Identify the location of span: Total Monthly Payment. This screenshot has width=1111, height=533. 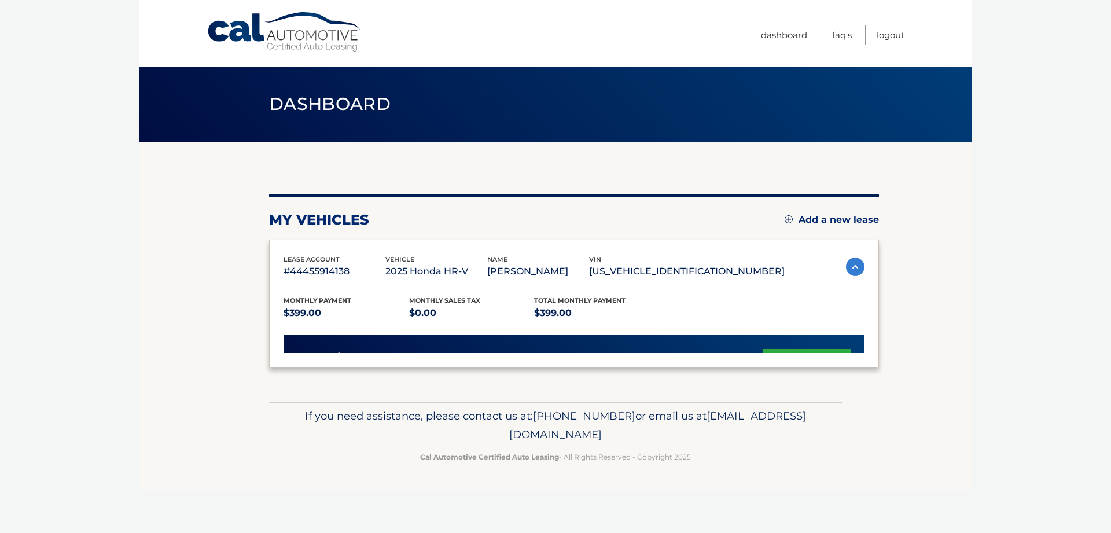
(580, 300).